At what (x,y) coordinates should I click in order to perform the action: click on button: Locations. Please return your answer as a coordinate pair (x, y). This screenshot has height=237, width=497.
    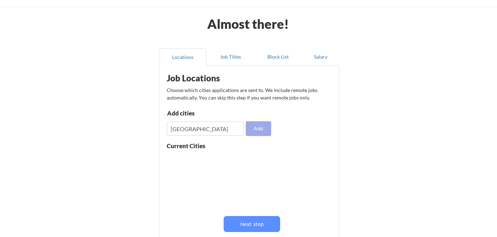
    Looking at the image, I should click on (183, 57).